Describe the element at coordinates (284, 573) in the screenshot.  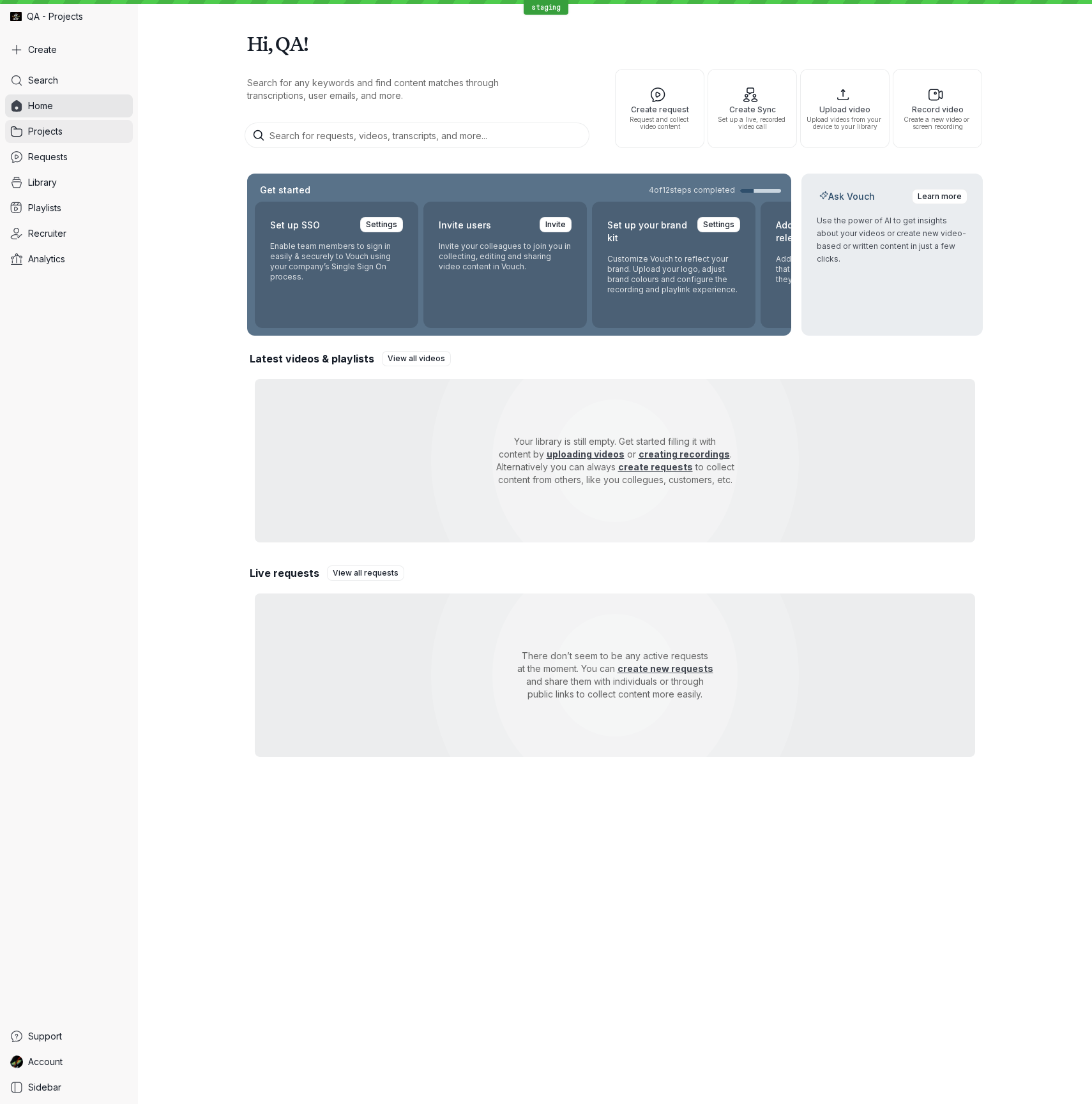
I see `h2: Live requests` at that location.